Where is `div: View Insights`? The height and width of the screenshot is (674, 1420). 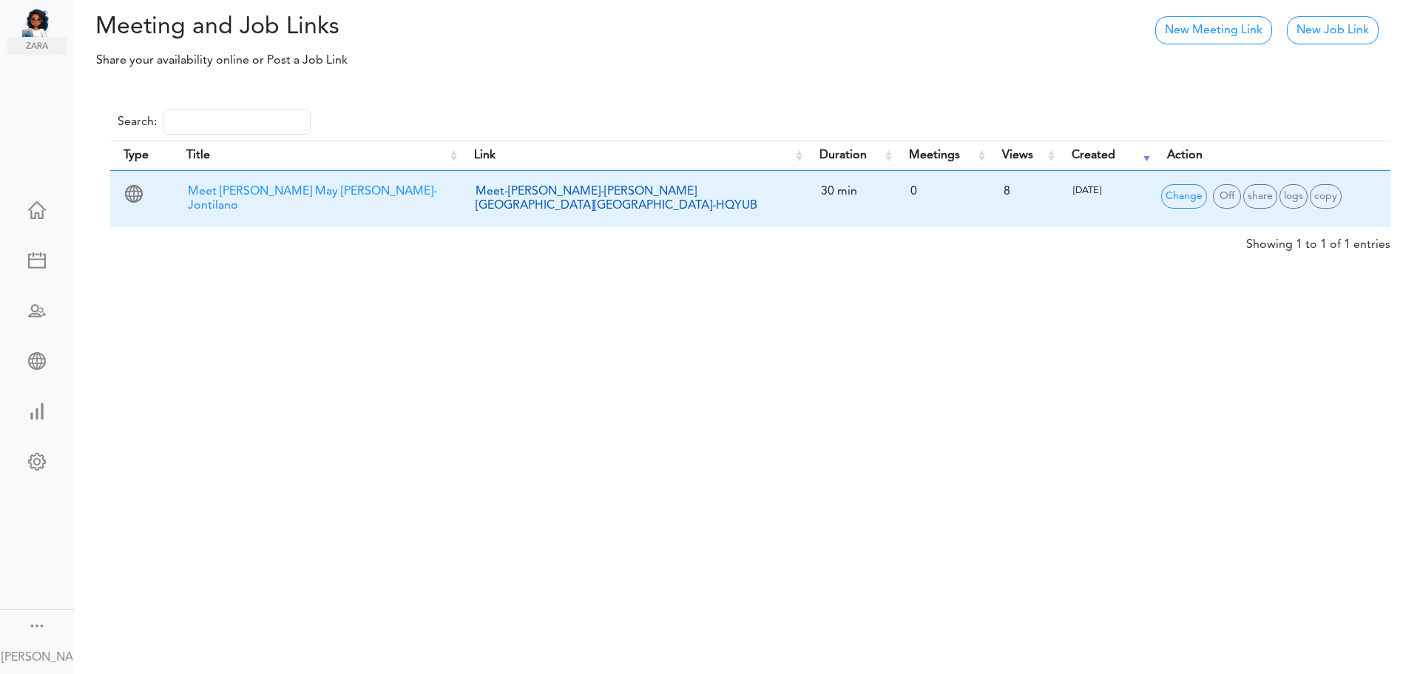
div: View Insights is located at coordinates (37, 410).